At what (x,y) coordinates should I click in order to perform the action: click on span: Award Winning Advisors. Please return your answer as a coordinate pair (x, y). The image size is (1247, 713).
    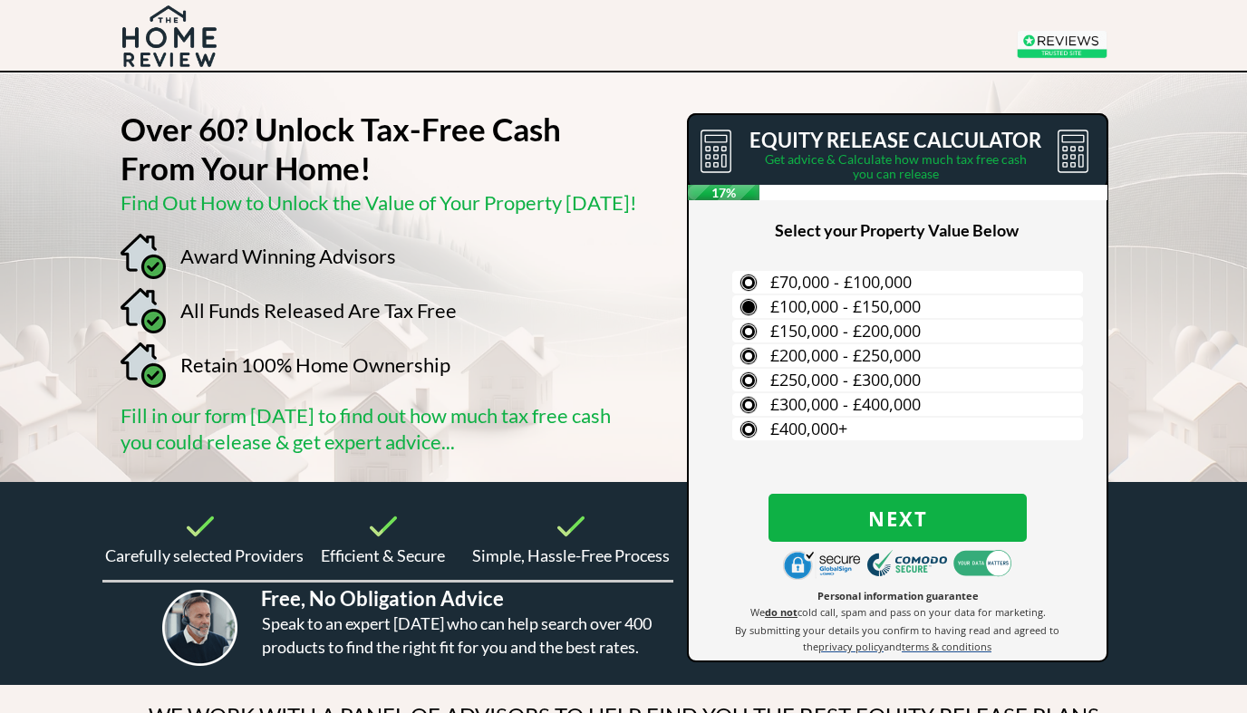
    Looking at the image, I should click on (288, 256).